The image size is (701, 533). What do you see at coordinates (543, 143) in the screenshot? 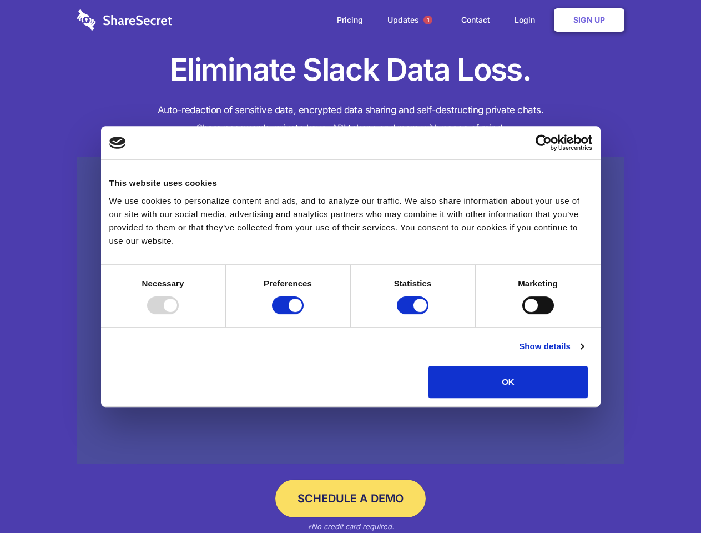
I see `a: Usercentrics Cookiebot - opens in a new window` at bounding box center [543, 143].